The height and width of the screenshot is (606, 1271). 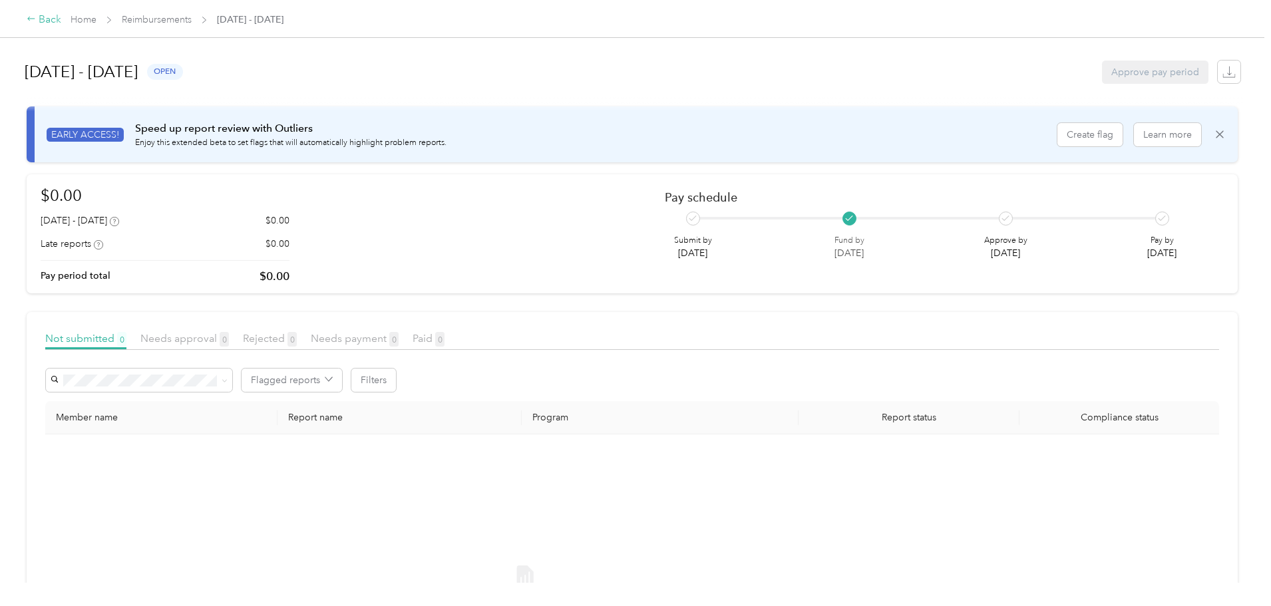 I want to click on p: Speed up report review with Outliers, so click(x=291, y=128).